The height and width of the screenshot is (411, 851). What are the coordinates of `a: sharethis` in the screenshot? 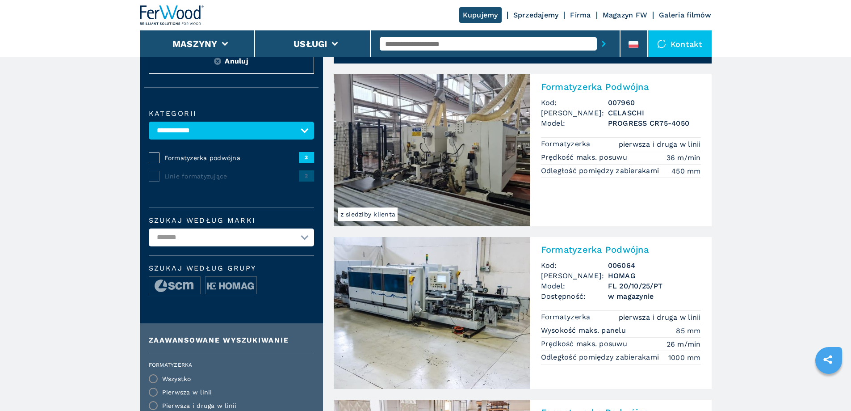 It's located at (828, 359).